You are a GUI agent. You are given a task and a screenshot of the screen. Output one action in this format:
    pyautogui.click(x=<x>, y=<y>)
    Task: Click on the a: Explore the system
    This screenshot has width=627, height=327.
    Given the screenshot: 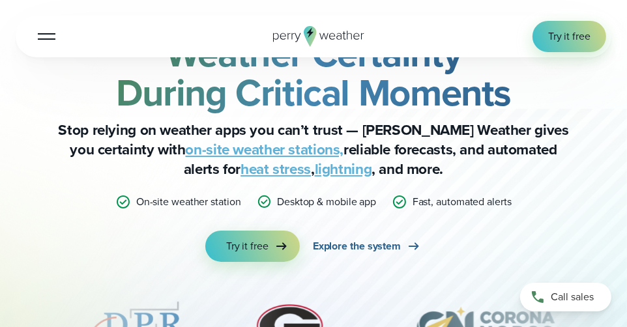 What is the action you would take?
    pyautogui.click(x=367, y=246)
    